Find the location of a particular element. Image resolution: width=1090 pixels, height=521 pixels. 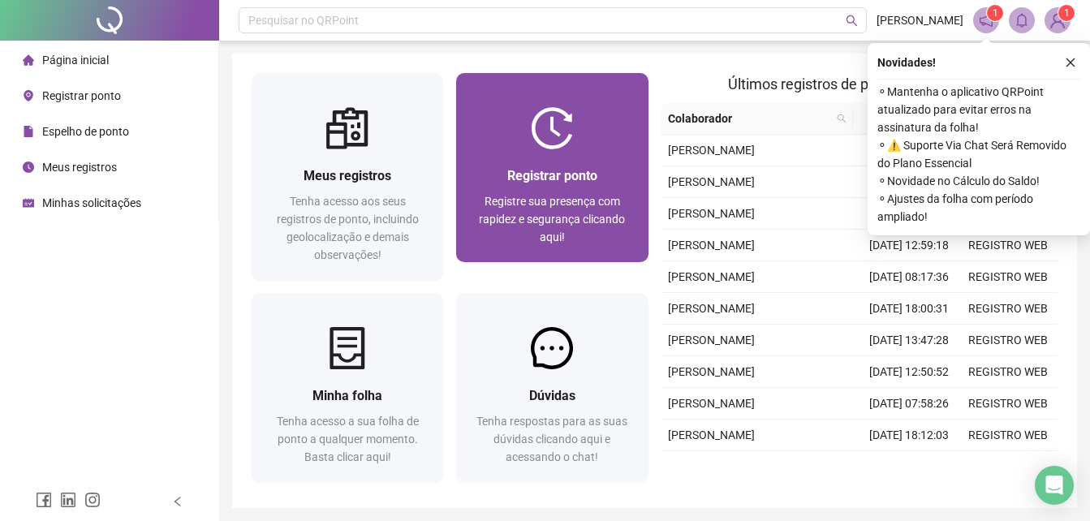

span: Novidades ! is located at coordinates (907, 63).